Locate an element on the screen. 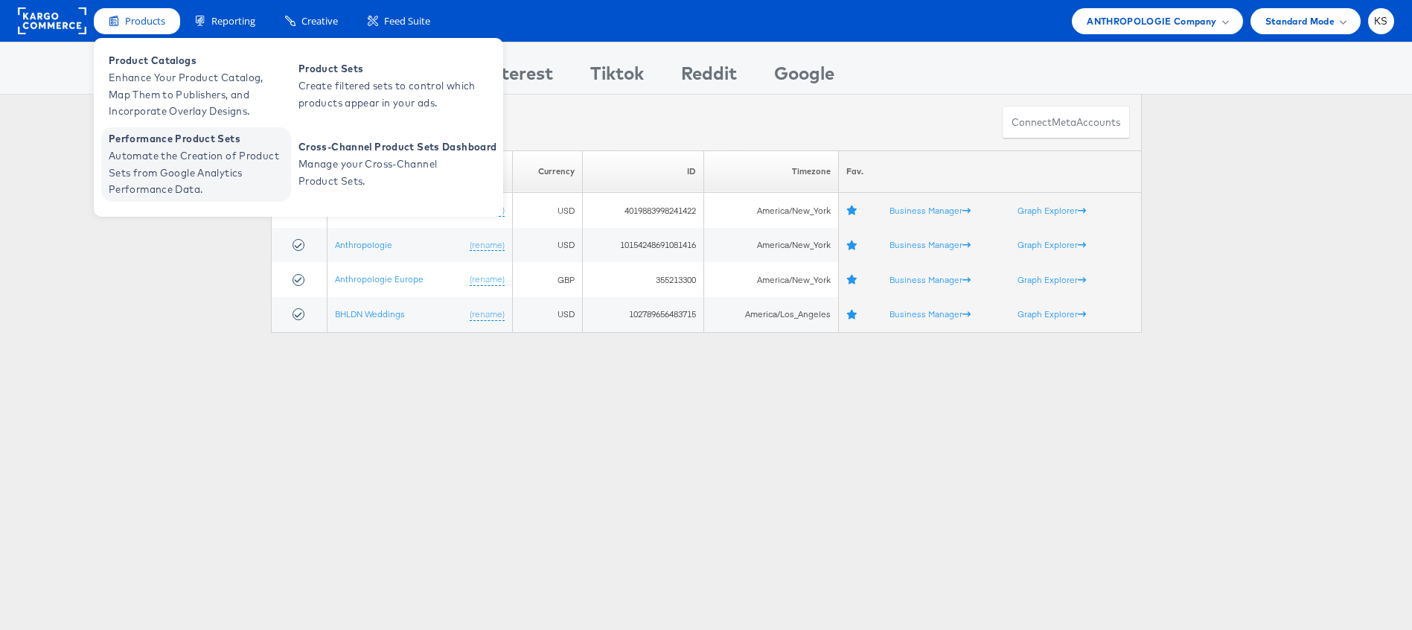 This screenshot has width=1412, height=630. th: Currency is located at coordinates (547, 171).